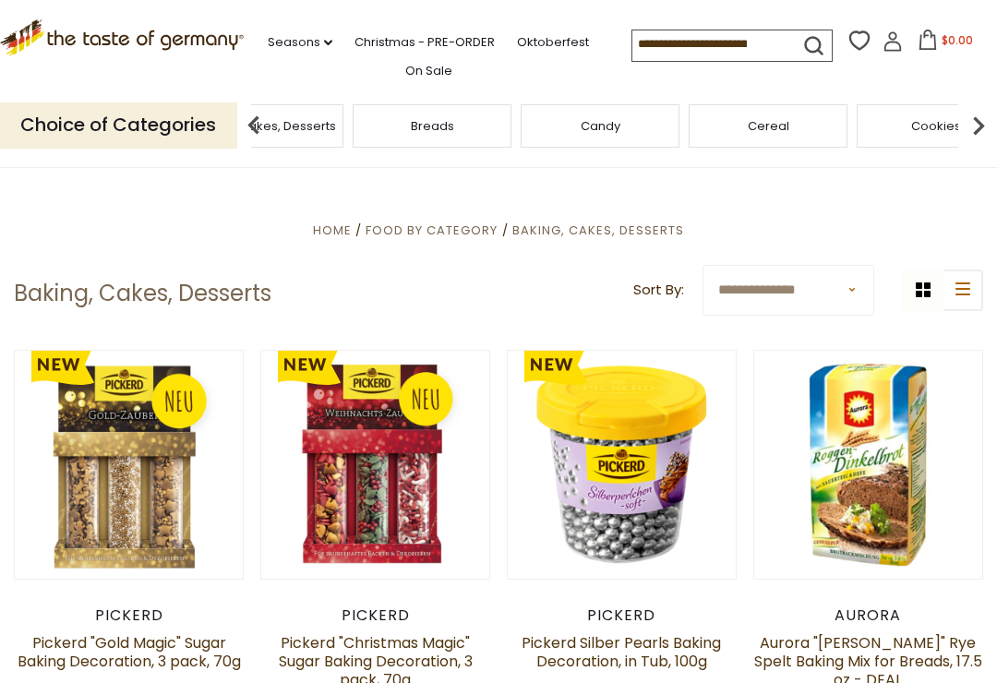 This screenshot has width=997, height=683. I want to click on button: $0.00, so click(945, 43).